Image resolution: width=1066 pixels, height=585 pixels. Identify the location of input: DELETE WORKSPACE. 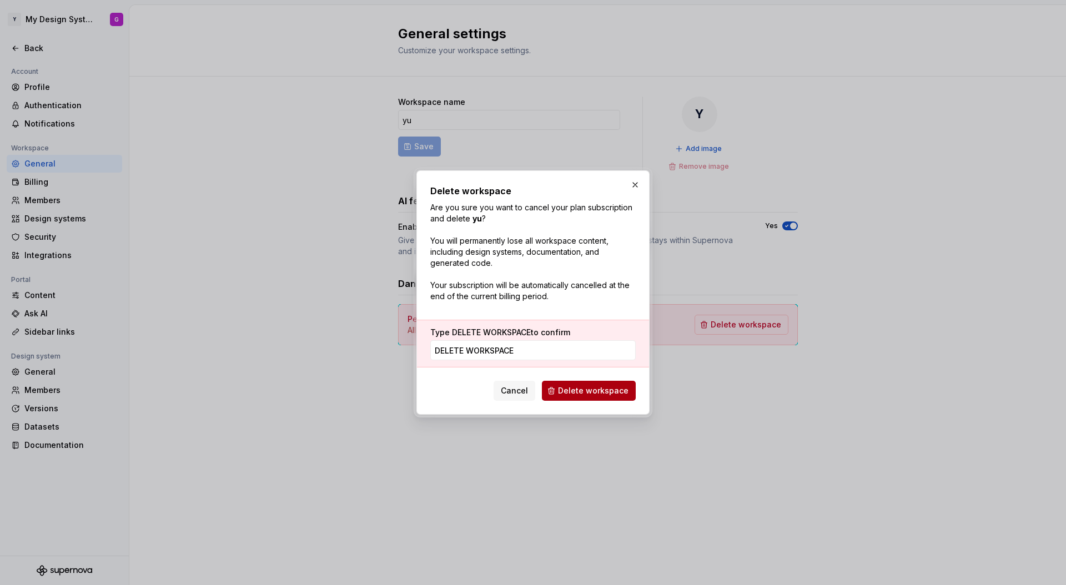
(533, 350).